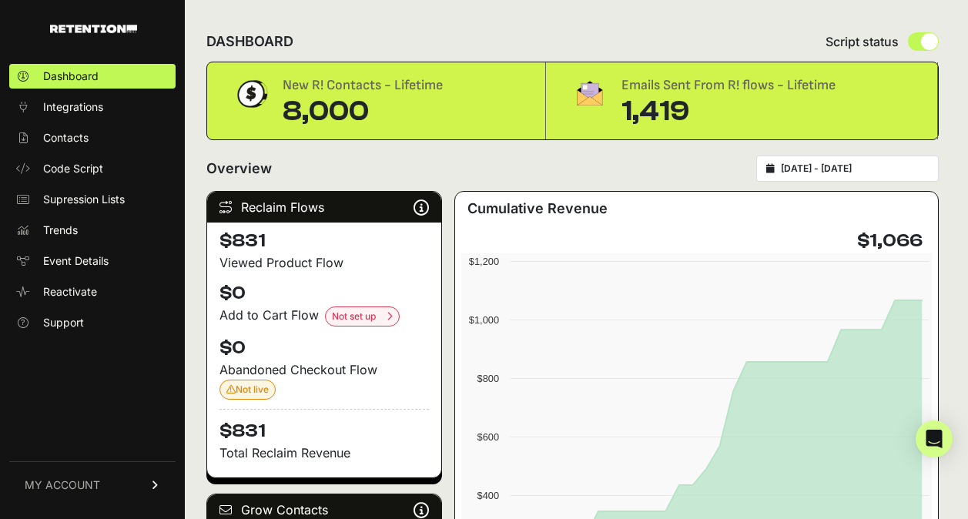 Image resolution: width=968 pixels, height=519 pixels. What do you see at coordinates (484, 320) in the screenshot?
I see `text: $1,000` at bounding box center [484, 320].